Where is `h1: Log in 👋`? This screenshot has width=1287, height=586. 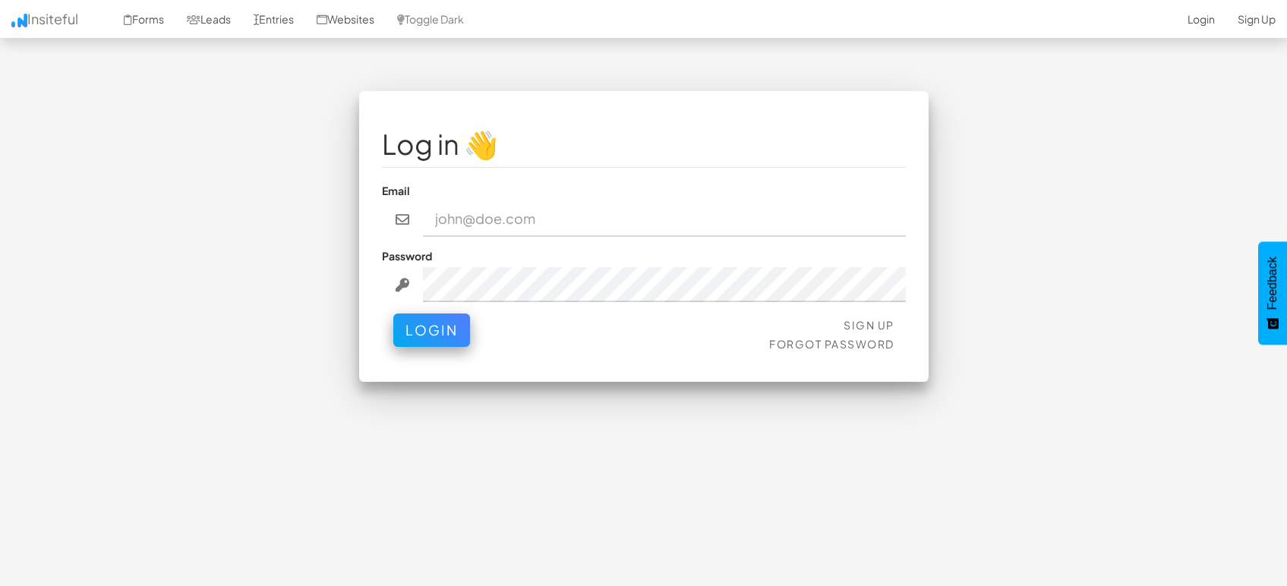 h1: Log in 👋 is located at coordinates (644, 144).